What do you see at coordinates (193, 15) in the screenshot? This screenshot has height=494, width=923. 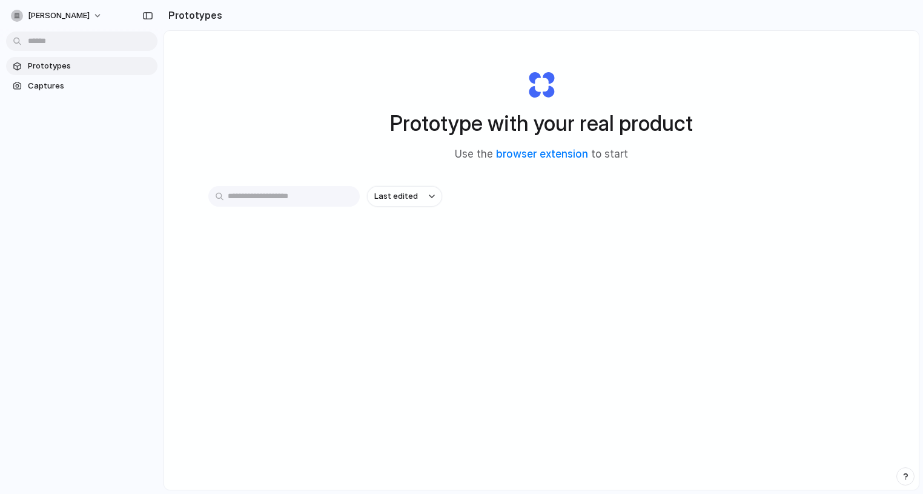 I see `h2: Prototypes` at bounding box center [193, 15].